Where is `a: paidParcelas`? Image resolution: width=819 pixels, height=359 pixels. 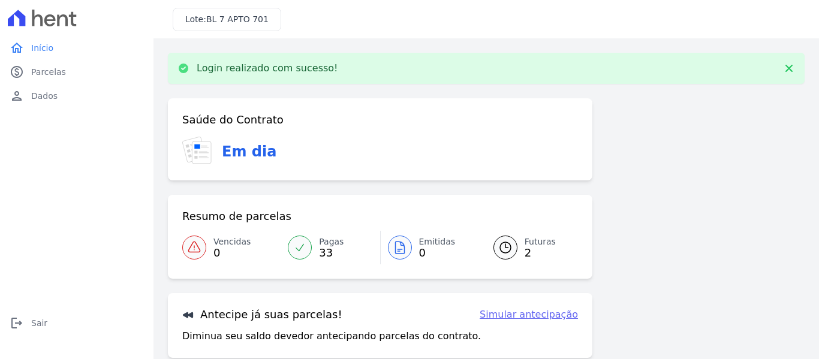 a: paidParcelas is located at coordinates (77, 72).